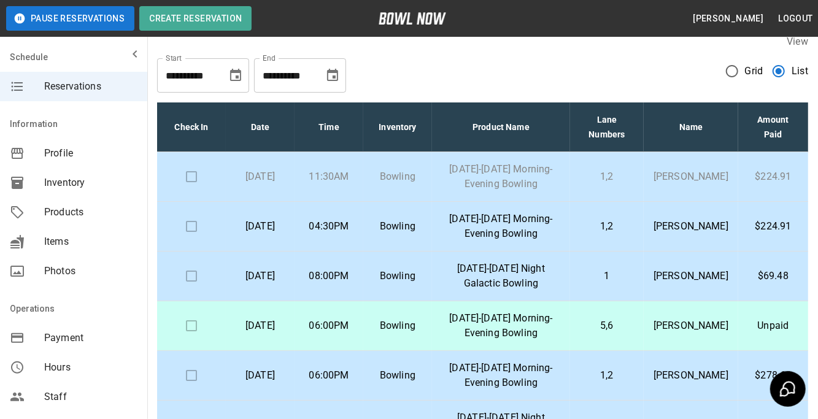 This screenshot has width=818, height=419. I want to click on th: Inventory, so click(398, 127).